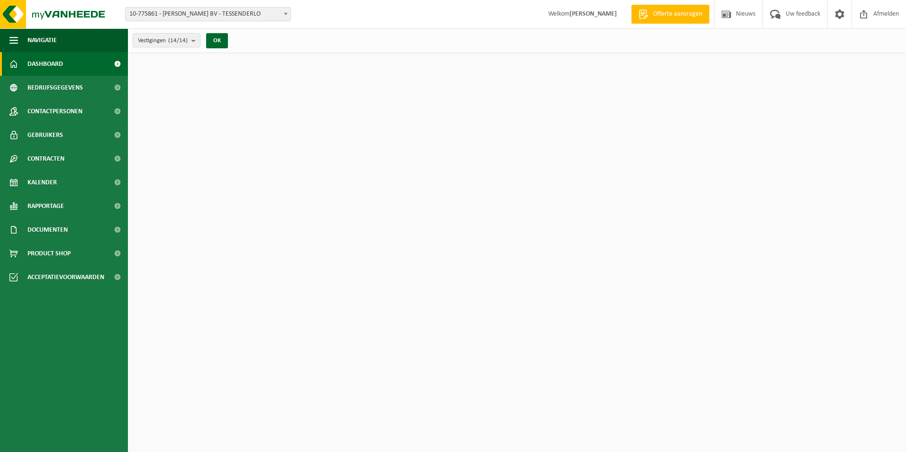 This screenshot has width=906, height=452. What do you see at coordinates (49, 253) in the screenshot?
I see `span: Product Shop` at bounding box center [49, 253].